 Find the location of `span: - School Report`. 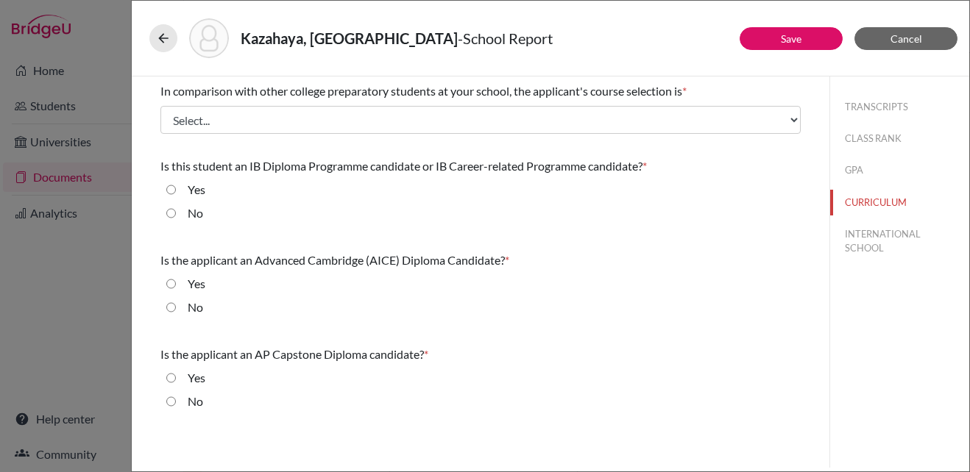

span: - School Report is located at coordinates (505, 38).